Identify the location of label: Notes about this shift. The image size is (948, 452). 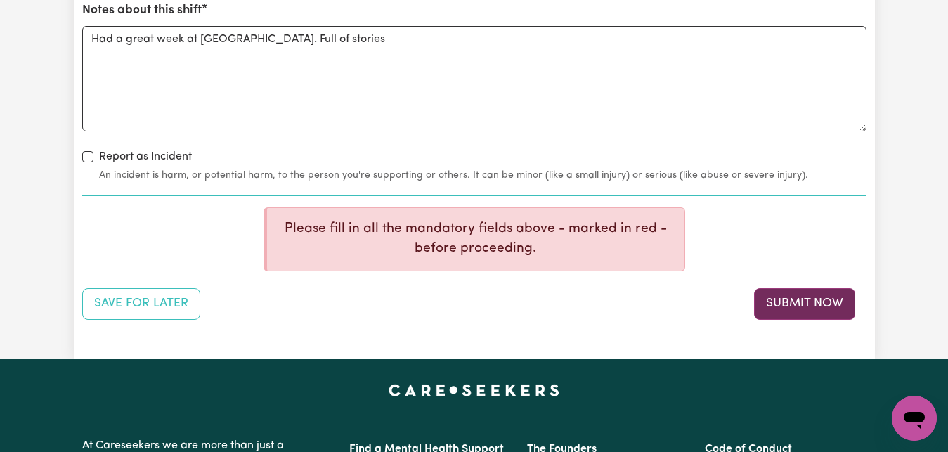
(142, 11).